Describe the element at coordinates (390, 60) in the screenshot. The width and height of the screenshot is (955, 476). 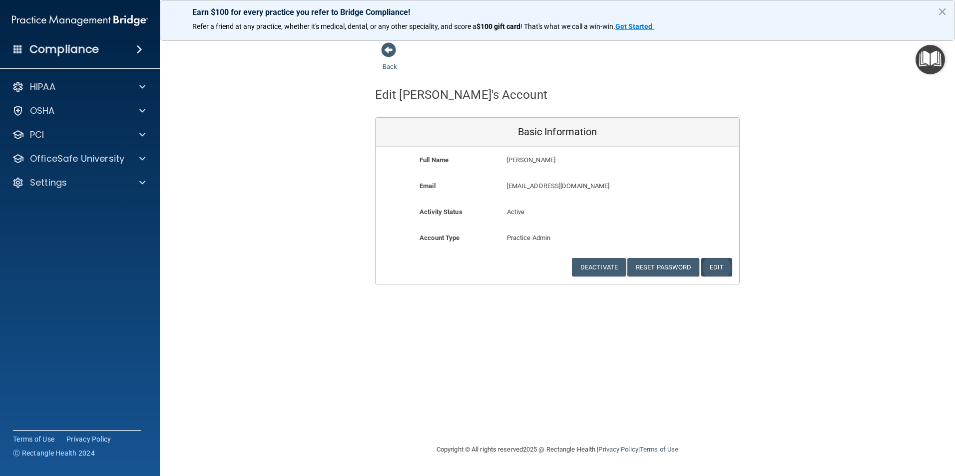
I see `a: Back` at that location.